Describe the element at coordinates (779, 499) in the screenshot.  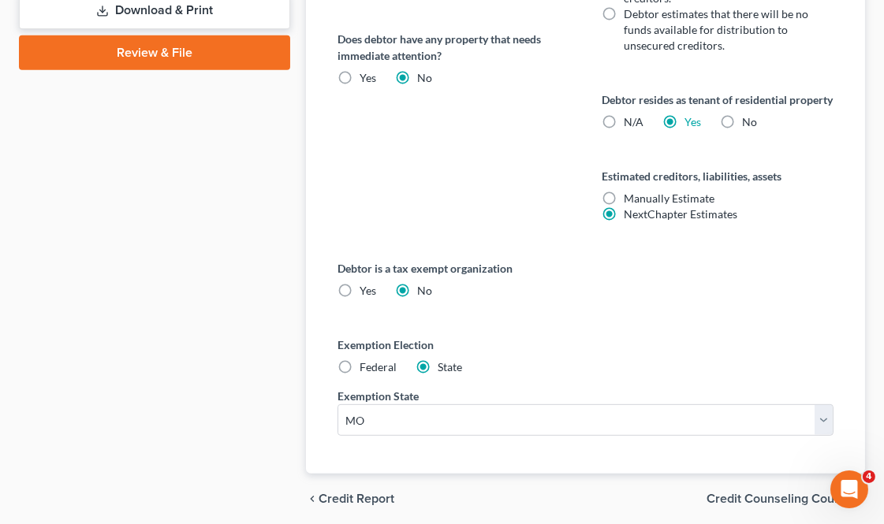
I see `span: Credit Counseling Course` at that location.